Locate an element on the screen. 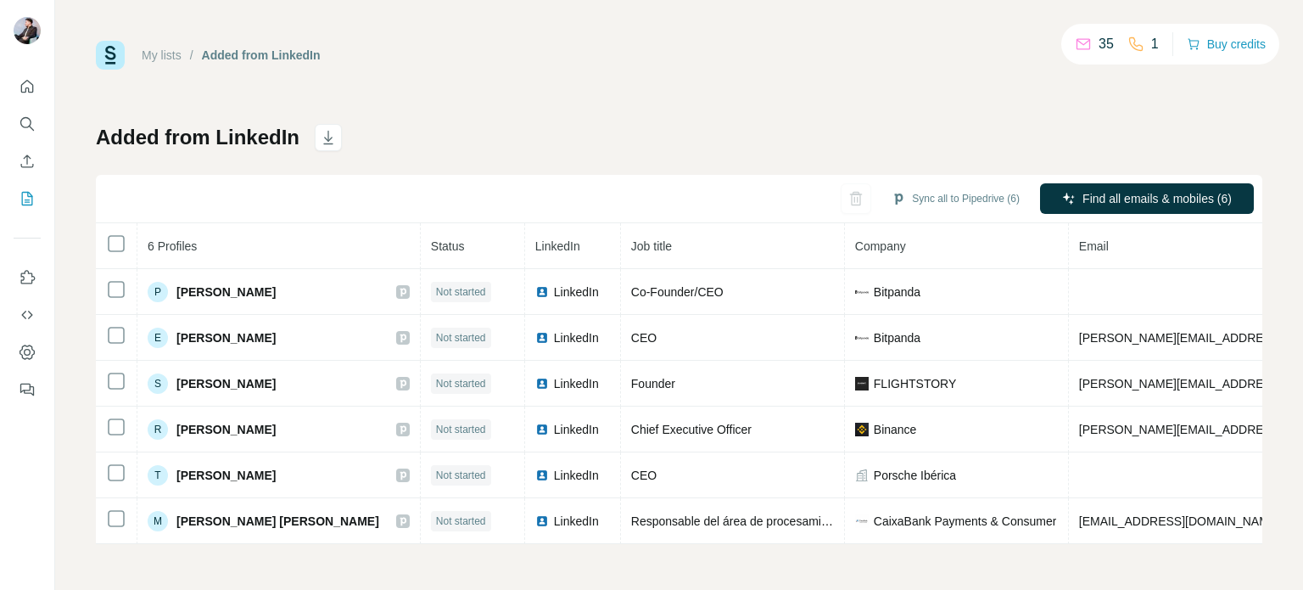 The image size is (1303, 590). span: Responsable del área de procesamiento de operaciones is located at coordinates (780, 521).